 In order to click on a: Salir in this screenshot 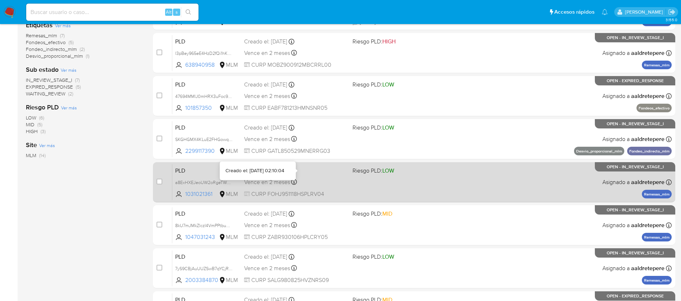, I will do `click(671, 12)`.